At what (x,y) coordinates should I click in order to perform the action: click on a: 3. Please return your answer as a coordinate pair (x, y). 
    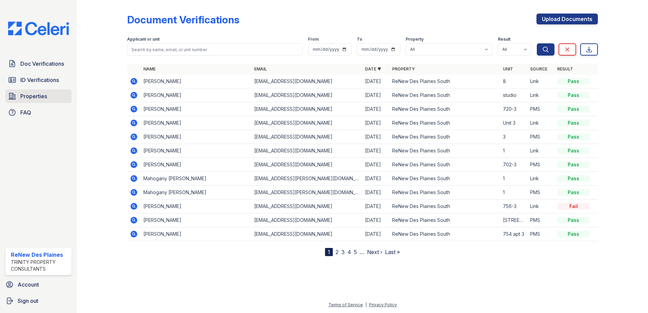
    Looking at the image, I should click on (343, 252).